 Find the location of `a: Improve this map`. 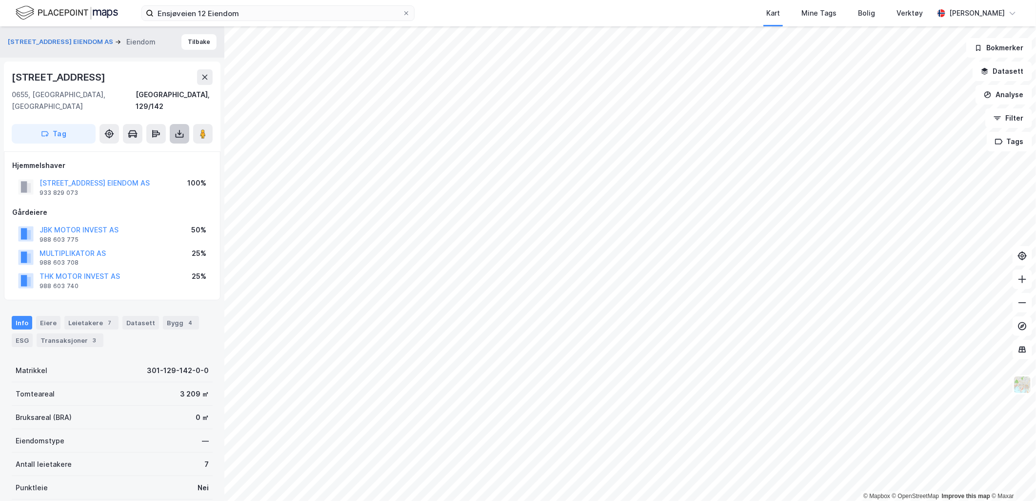

a: Improve this map is located at coordinates (966, 496).